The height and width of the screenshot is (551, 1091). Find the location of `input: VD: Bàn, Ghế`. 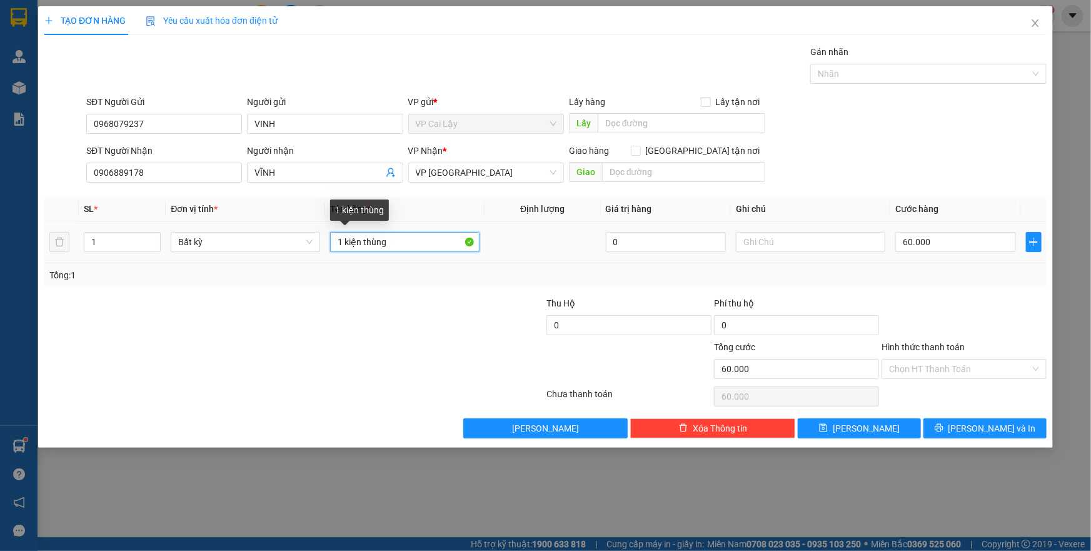

input: VD: Bàn, Ghế is located at coordinates (405, 242).